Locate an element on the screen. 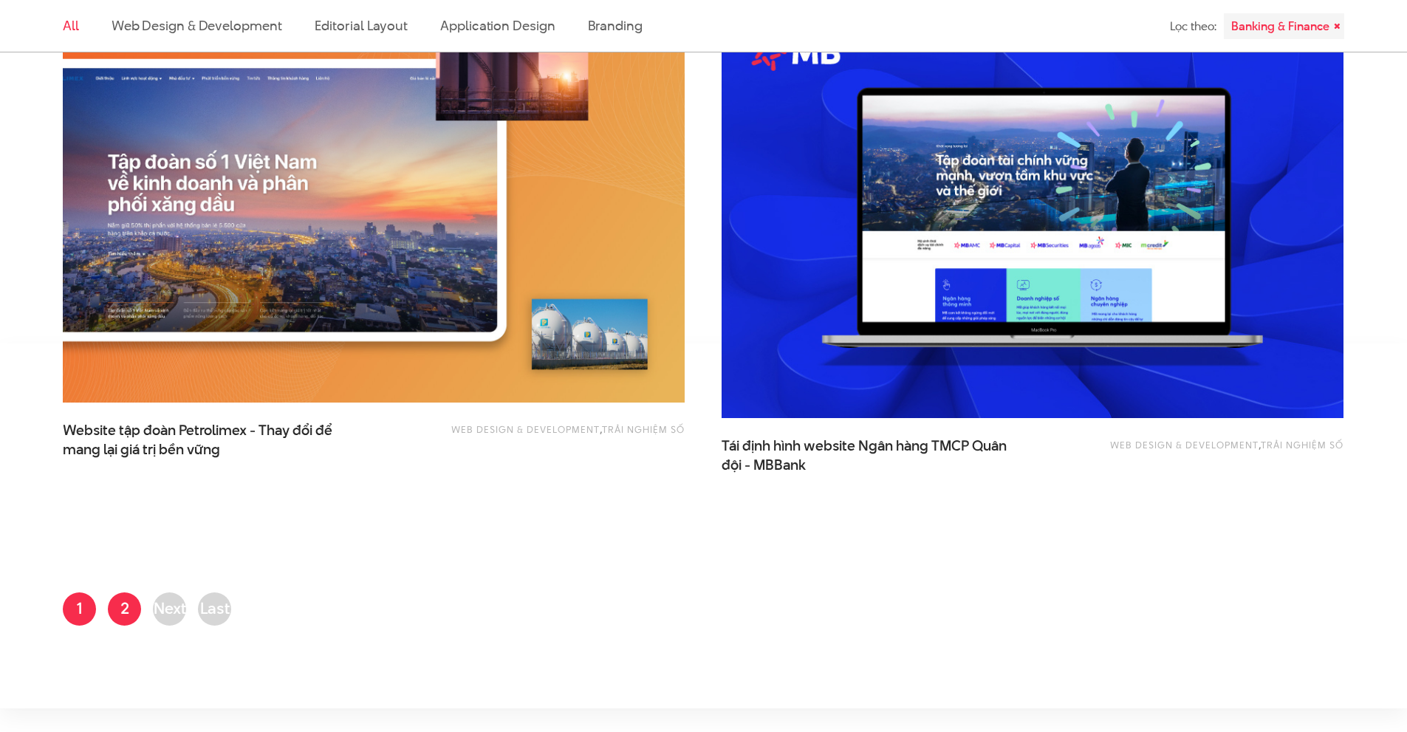  span: Next › is located at coordinates (170, 623).